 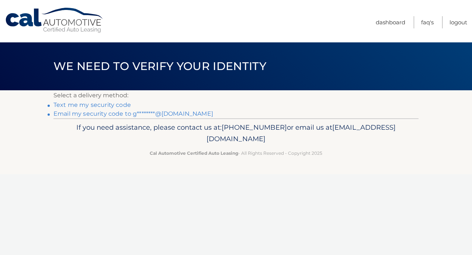 I want to click on a: Logout, so click(x=459, y=22).